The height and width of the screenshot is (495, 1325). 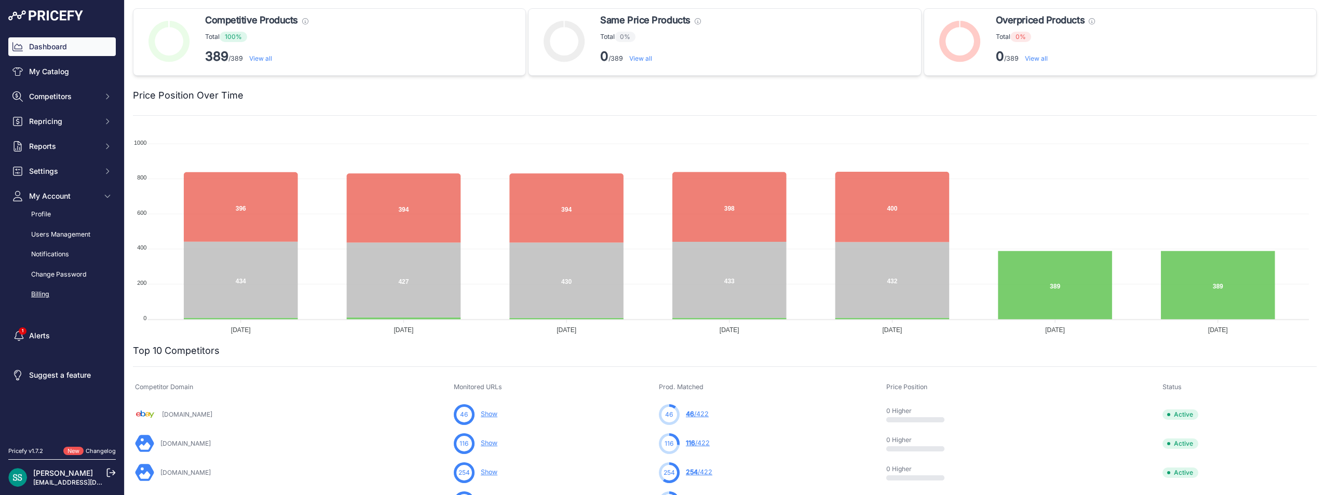 What do you see at coordinates (164, 387) in the screenshot?
I see `span: Competitor Domain` at bounding box center [164, 387].